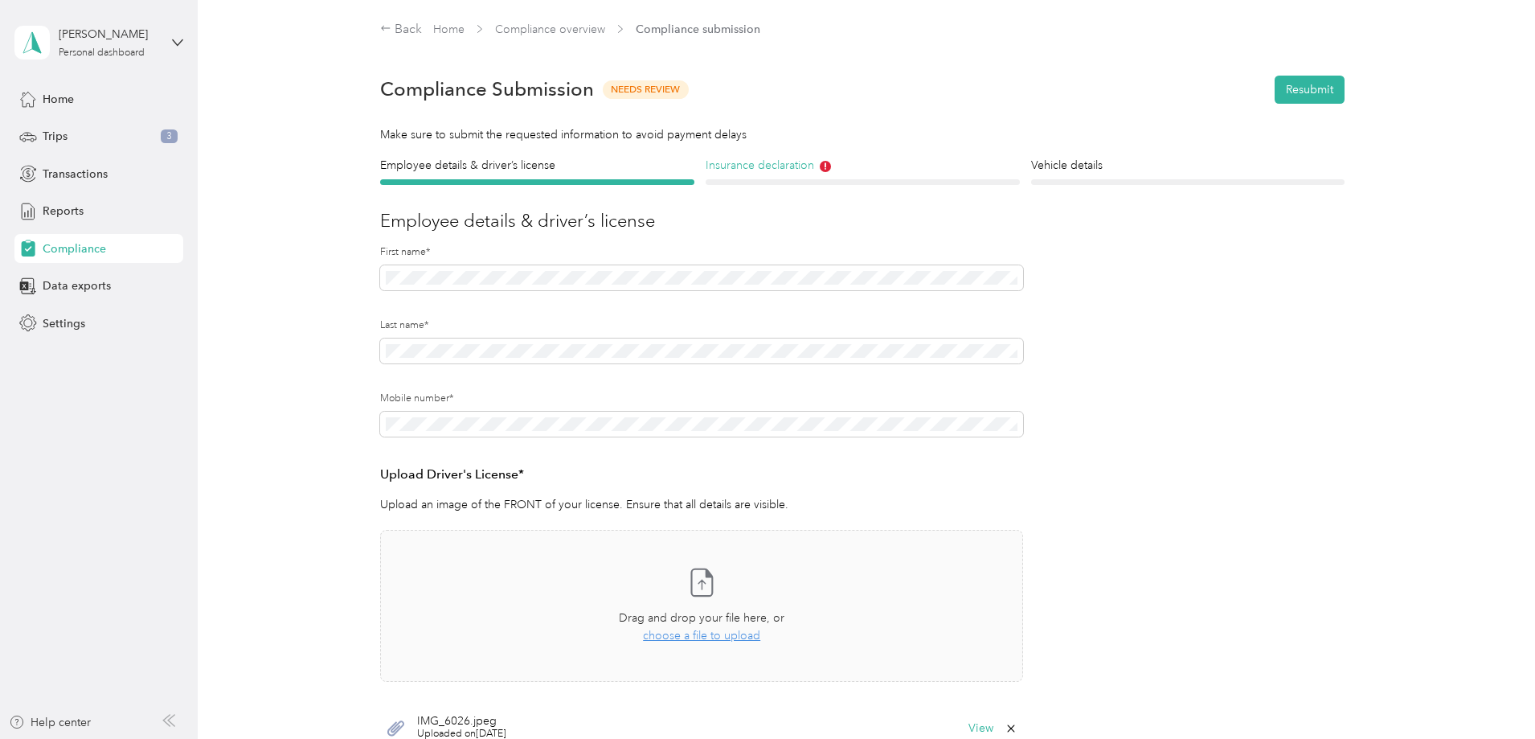 Image resolution: width=1535 pixels, height=739 pixels. I want to click on h4: Vehicle details, so click(1188, 165).